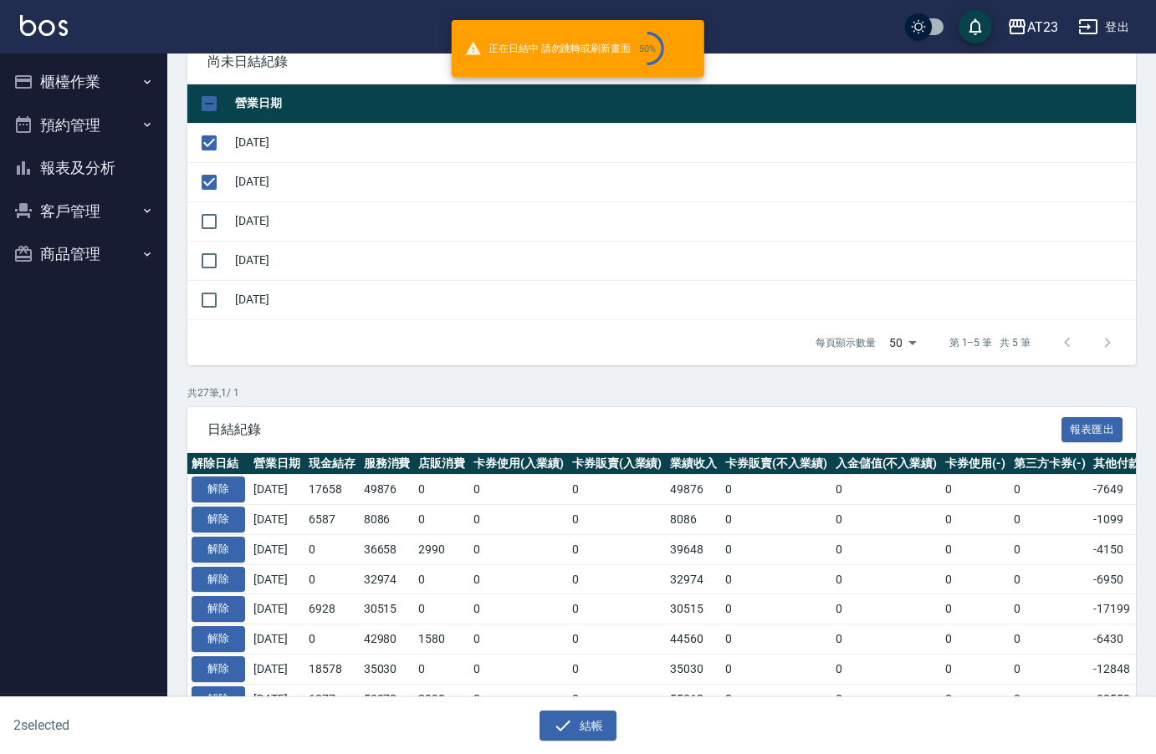 The height and width of the screenshot is (754, 1156). Describe the element at coordinates (84, 125) in the screenshot. I see `button: 預約管理` at that location.